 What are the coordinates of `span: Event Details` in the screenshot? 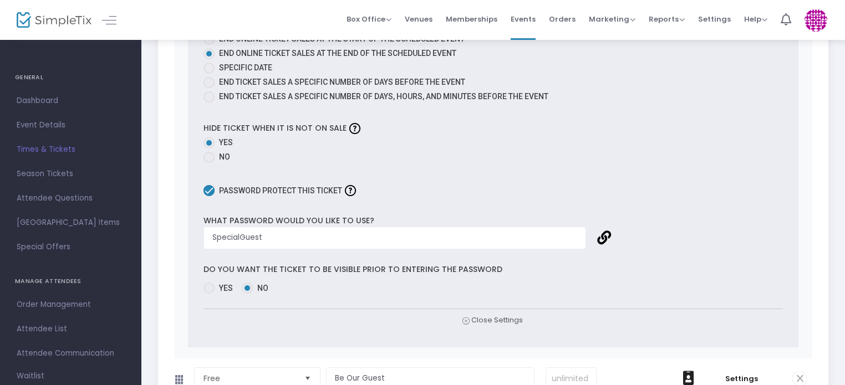 It's located at (70, 125).